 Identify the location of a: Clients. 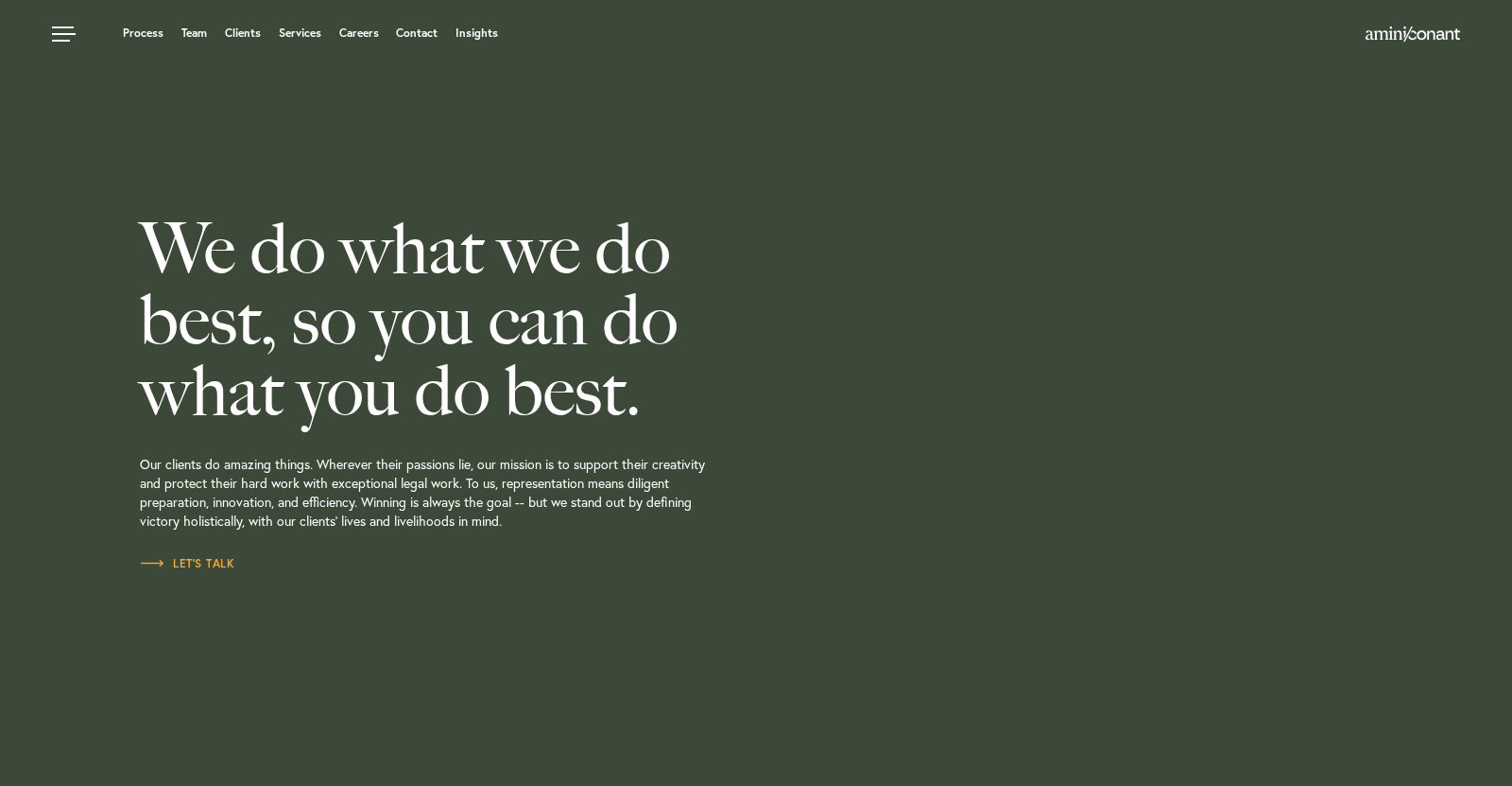
(243, 33).